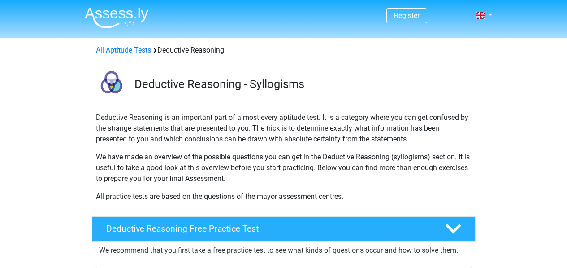 Image resolution: width=567 pixels, height=268 pixels. What do you see at coordinates (407, 15) in the screenshot?
I see `a: Register` at bounding box center [407, 15].